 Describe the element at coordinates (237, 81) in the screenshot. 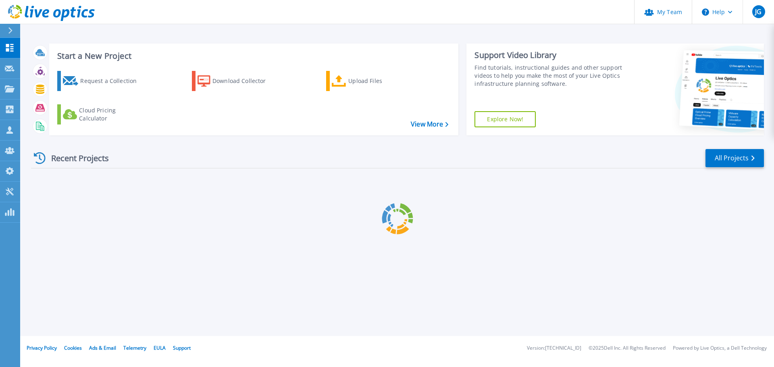

I see `a: Download Collector` at that location.